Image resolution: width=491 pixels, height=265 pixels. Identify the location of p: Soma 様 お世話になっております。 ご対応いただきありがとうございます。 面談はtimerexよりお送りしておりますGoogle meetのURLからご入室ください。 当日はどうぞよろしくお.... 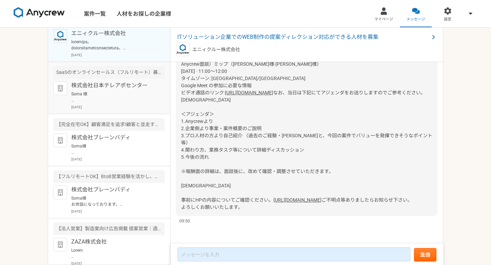
(113, 97).